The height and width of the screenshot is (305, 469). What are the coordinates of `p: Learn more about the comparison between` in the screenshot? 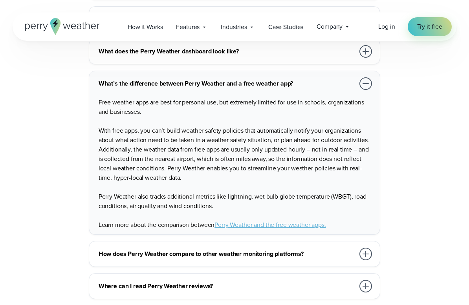 It's located at (236, 225).